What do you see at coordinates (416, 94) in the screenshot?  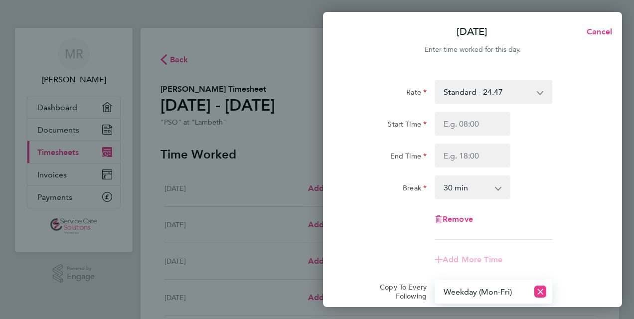 I see `label: Rate` at bounding box center [416, 94].